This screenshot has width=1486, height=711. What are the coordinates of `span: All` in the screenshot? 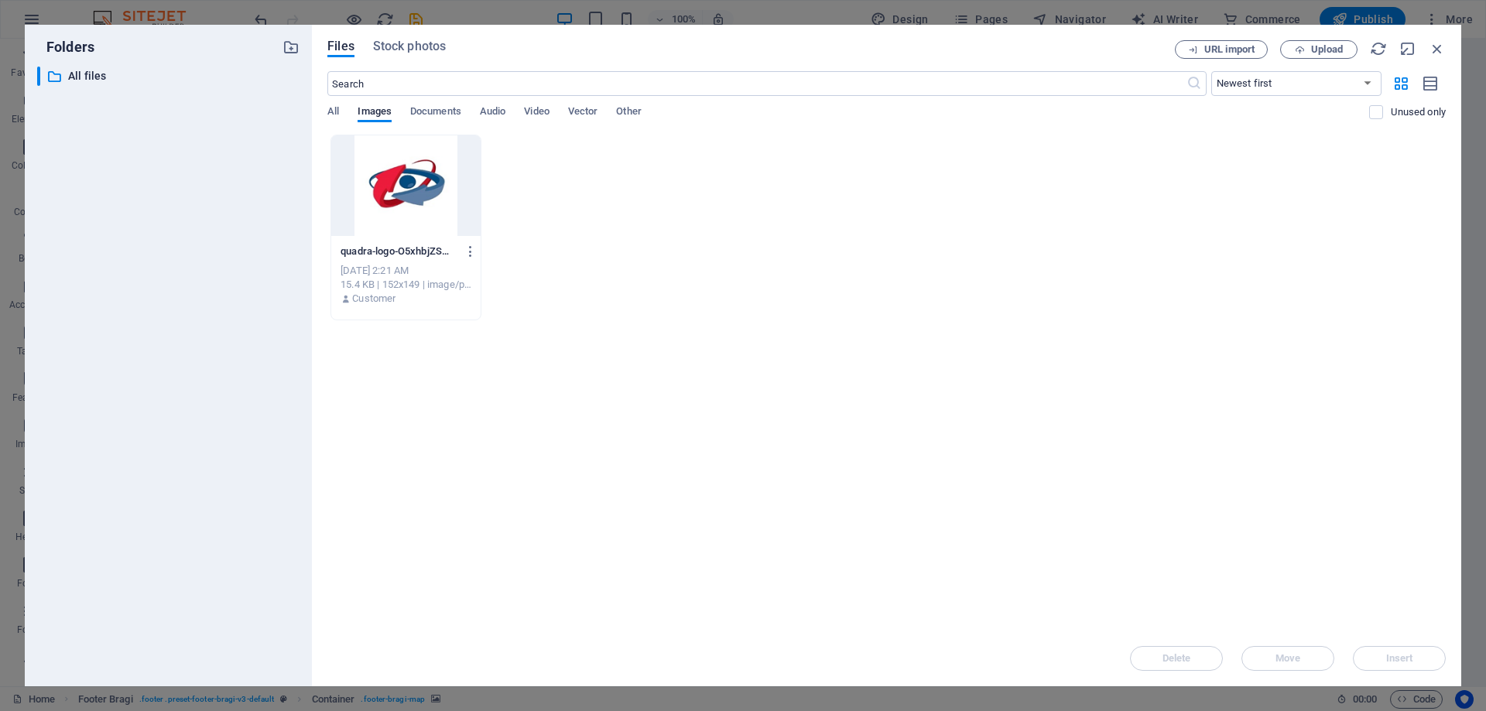 It's located at (333, 113).